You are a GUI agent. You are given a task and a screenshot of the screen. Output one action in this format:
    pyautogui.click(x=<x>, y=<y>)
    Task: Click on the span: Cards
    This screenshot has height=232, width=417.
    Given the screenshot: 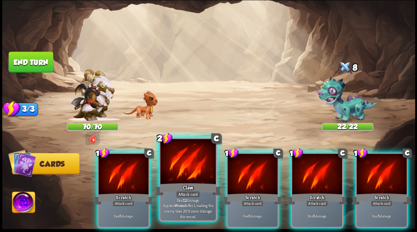 What is the action you would take?
    pyautogui.click(x=52, y=164)
    